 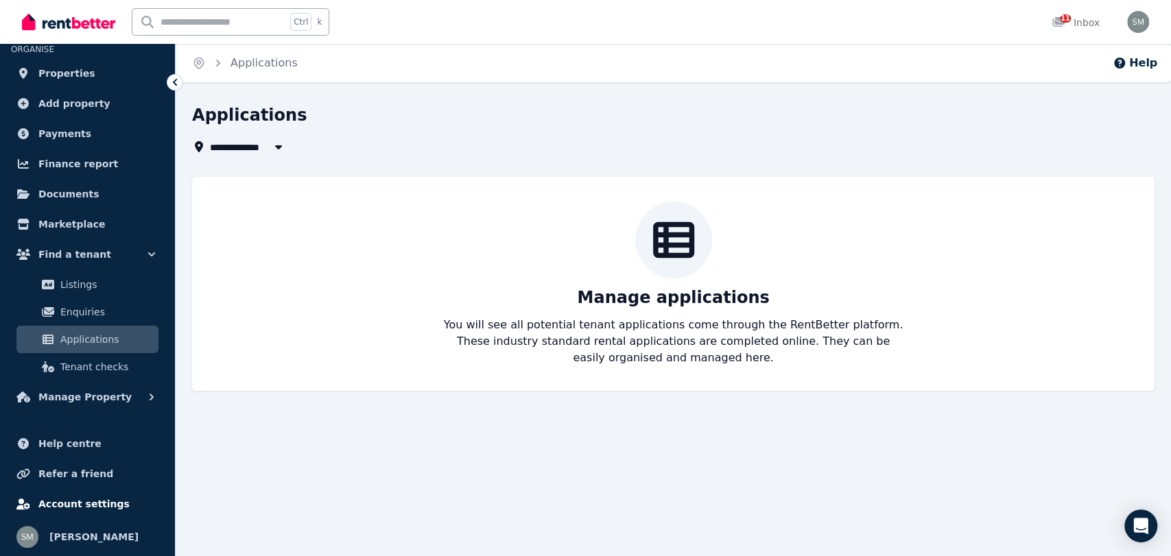 What do you see at coordinates (87, 397) in the screenshot?
I see `button: Manage Property` at bounding box center [87, 397].